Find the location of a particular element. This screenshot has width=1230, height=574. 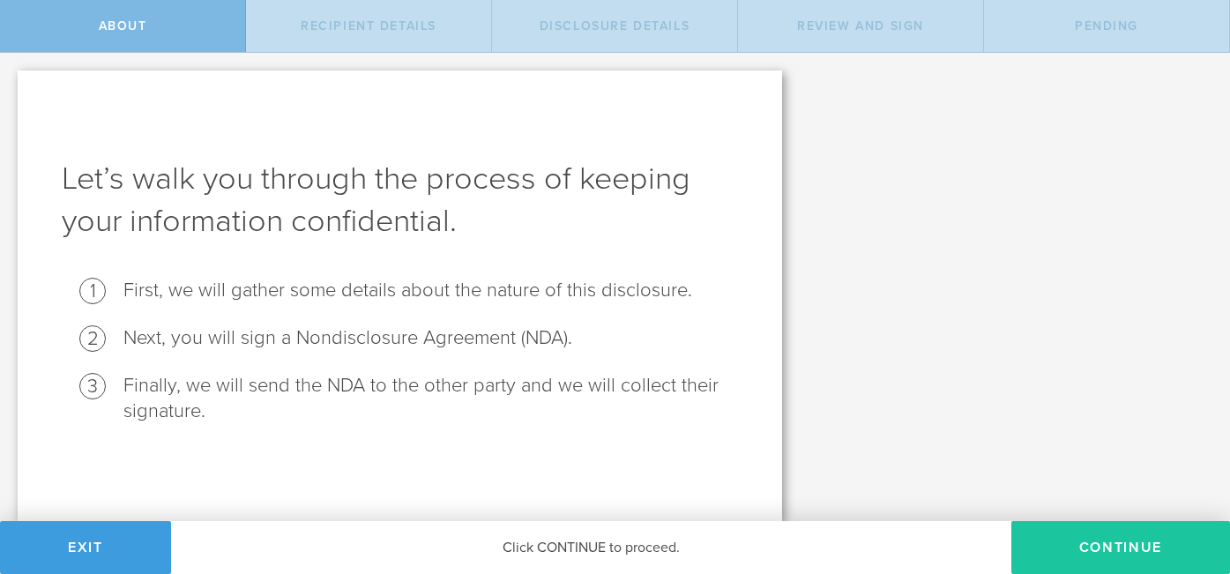

span: Review and sign is located at coordinates (861, 26).